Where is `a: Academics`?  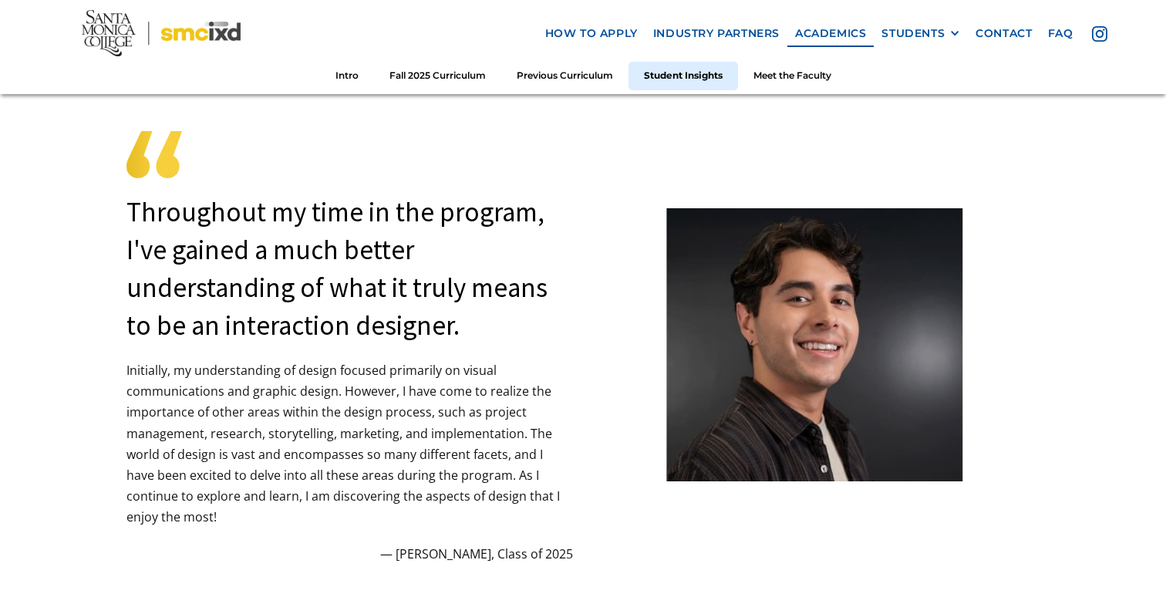 a: Academics is located at coordinates (831, 32).